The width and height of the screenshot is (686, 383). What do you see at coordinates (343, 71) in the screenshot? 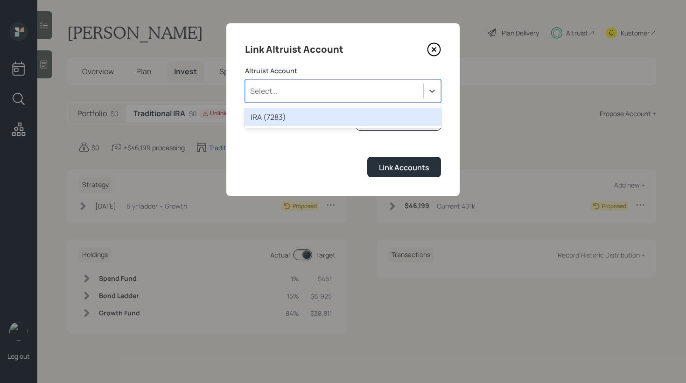
I see `label: Altruist Account` at bounding box center [343, 71].